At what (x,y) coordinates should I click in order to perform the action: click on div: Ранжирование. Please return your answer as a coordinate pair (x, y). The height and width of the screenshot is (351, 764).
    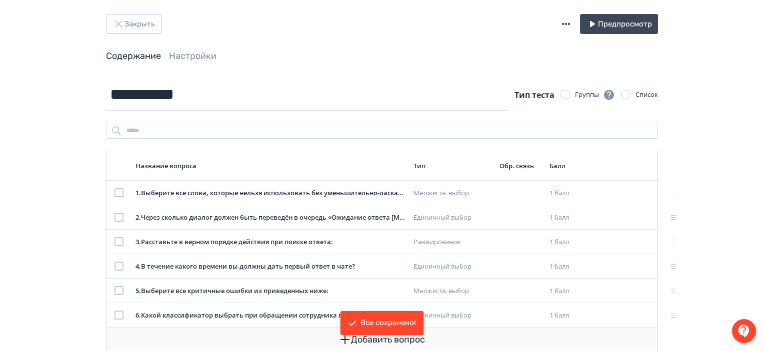
    Looking at the image, I should click on (452, 242).